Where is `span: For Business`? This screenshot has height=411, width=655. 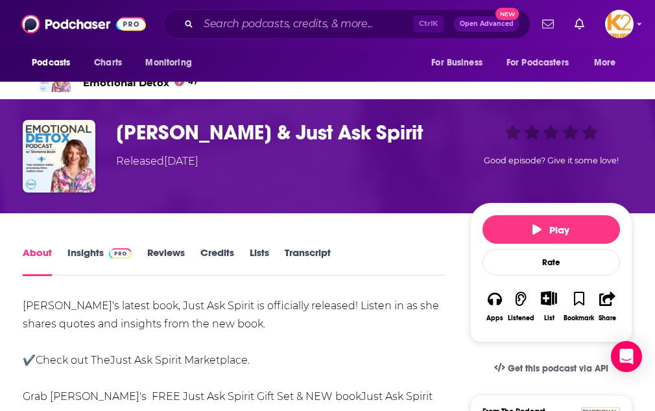
span: For Business is located at coordinates (456, 63).